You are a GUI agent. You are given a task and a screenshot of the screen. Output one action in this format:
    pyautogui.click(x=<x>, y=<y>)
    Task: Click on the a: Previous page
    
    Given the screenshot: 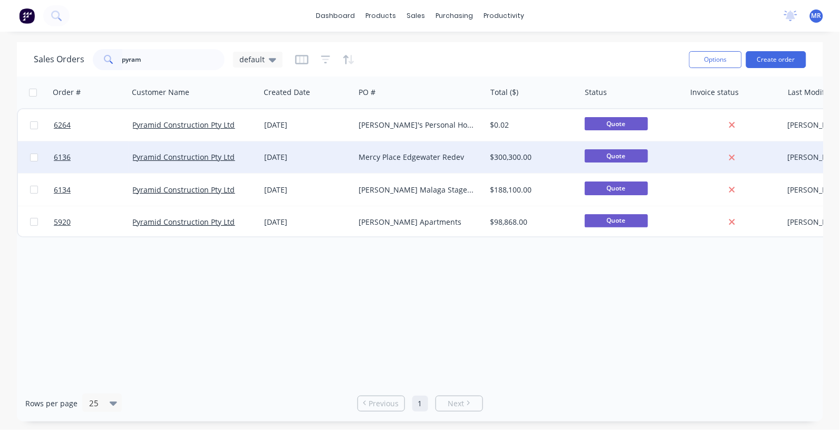 What is the action you would take?
    pyautogui.click(x=381, y=403)
    